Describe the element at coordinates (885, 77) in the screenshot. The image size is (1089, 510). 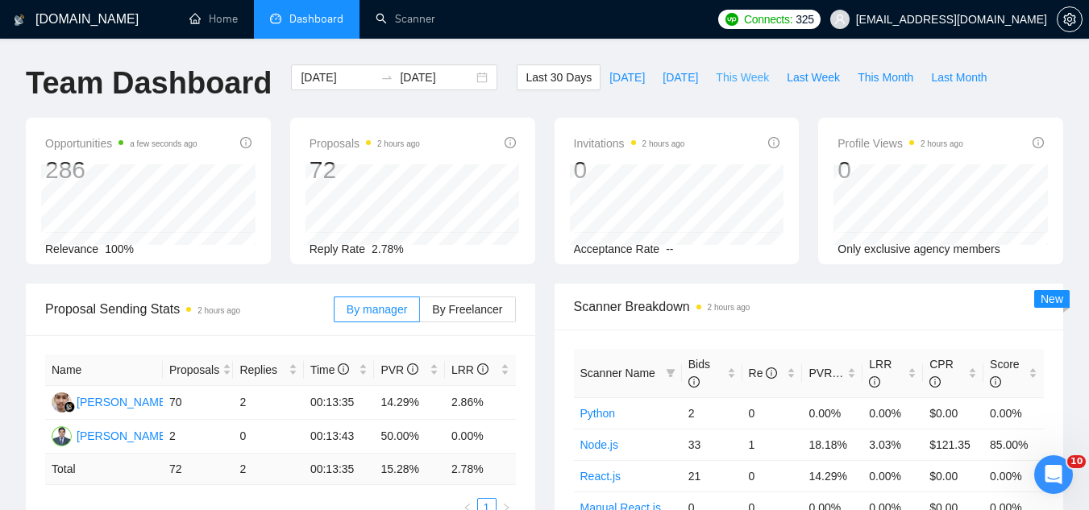
I see `span: This Month` at that location.